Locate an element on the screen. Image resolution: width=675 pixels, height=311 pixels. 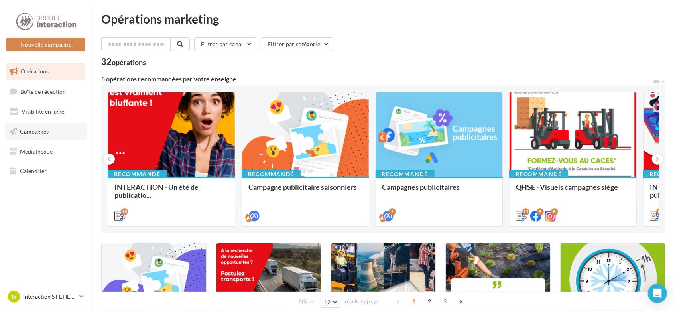
div: 18 is located at coordinates (124, 212).